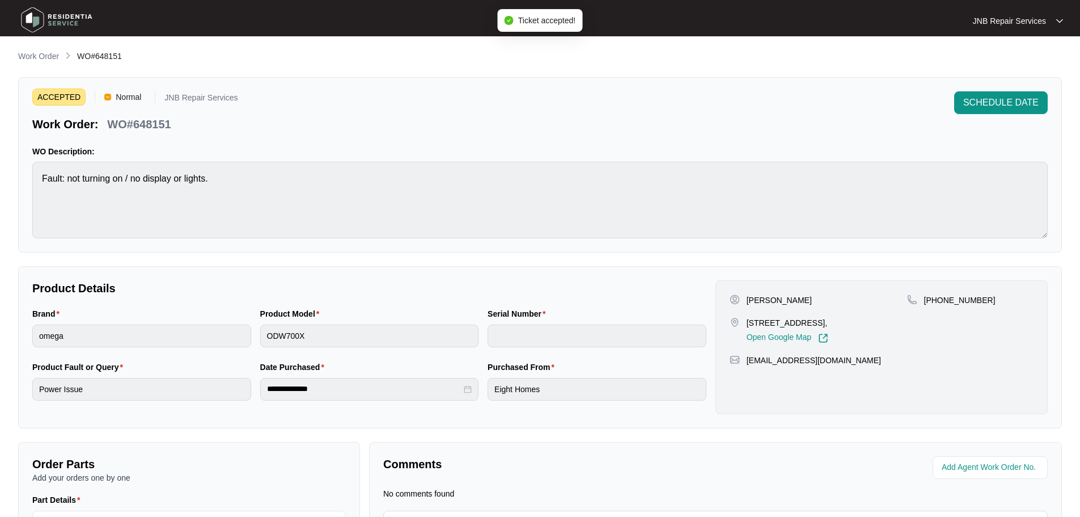  I want to click on label: Part Details, so click(58, 500).